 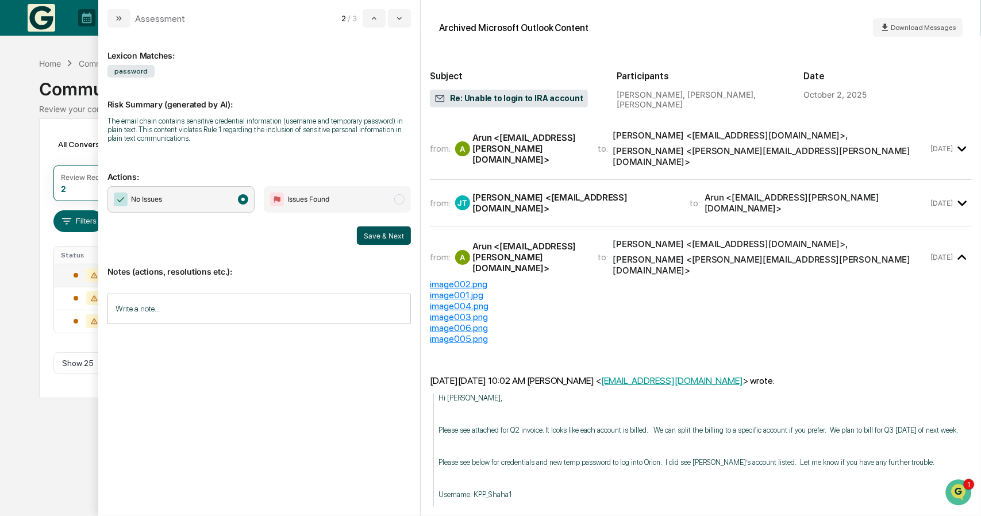 I want to click on p: Notes (actions, resolutions etc.):, so click(x=259, y=264).